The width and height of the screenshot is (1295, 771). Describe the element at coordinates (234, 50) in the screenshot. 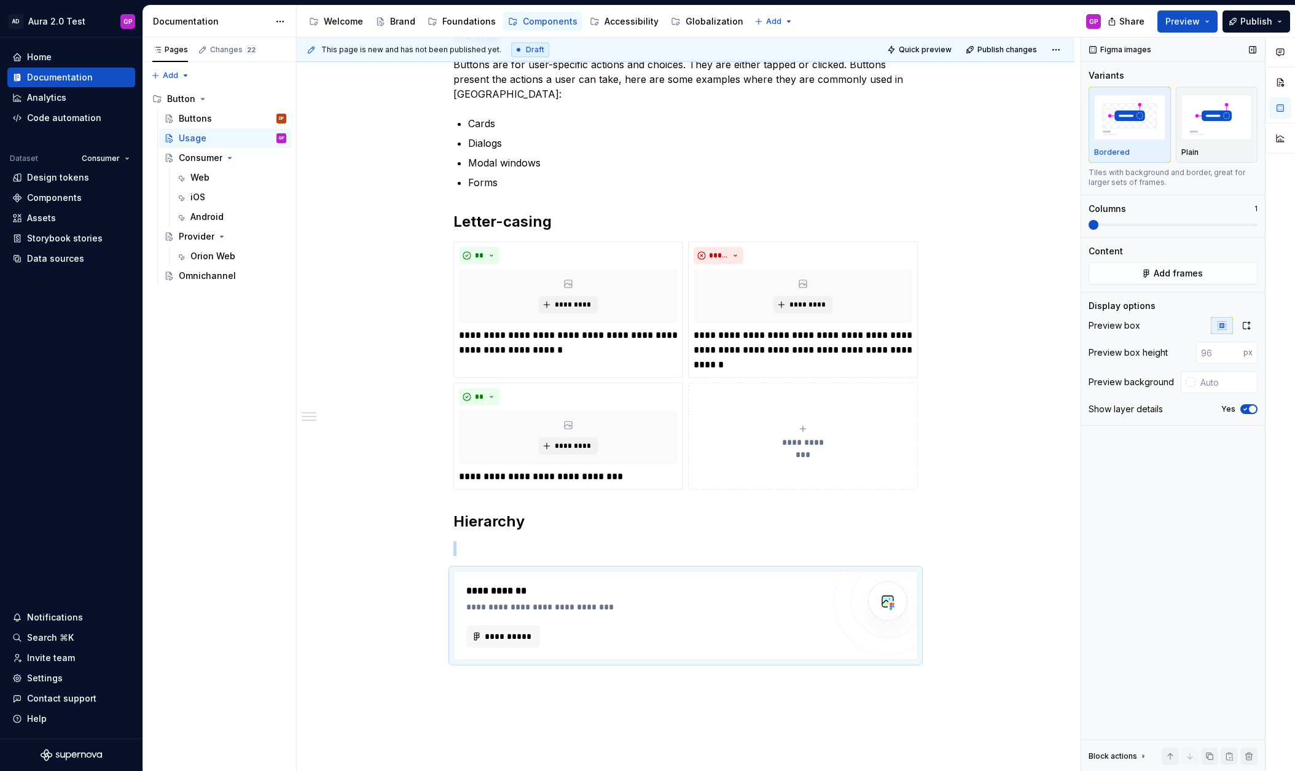

I see `div: Changes` at that location.